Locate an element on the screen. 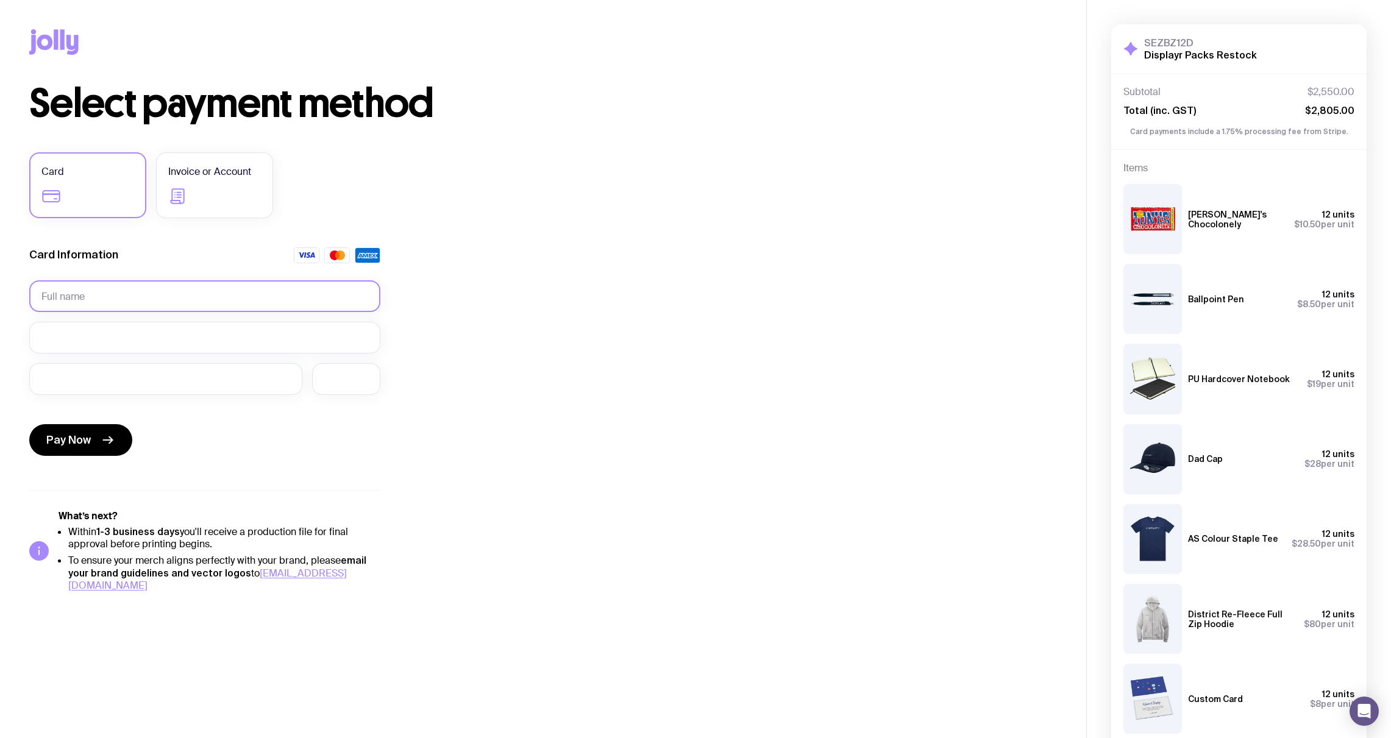  label: Card Information is located at coordinates (74, 255).